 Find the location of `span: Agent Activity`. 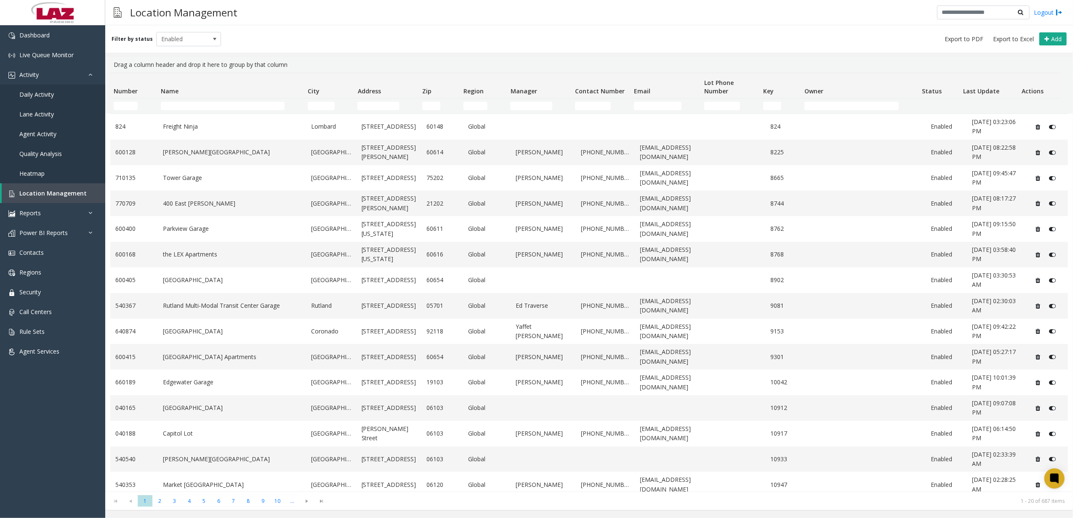

span: Agent Activity is located at coordinates (38, 134).